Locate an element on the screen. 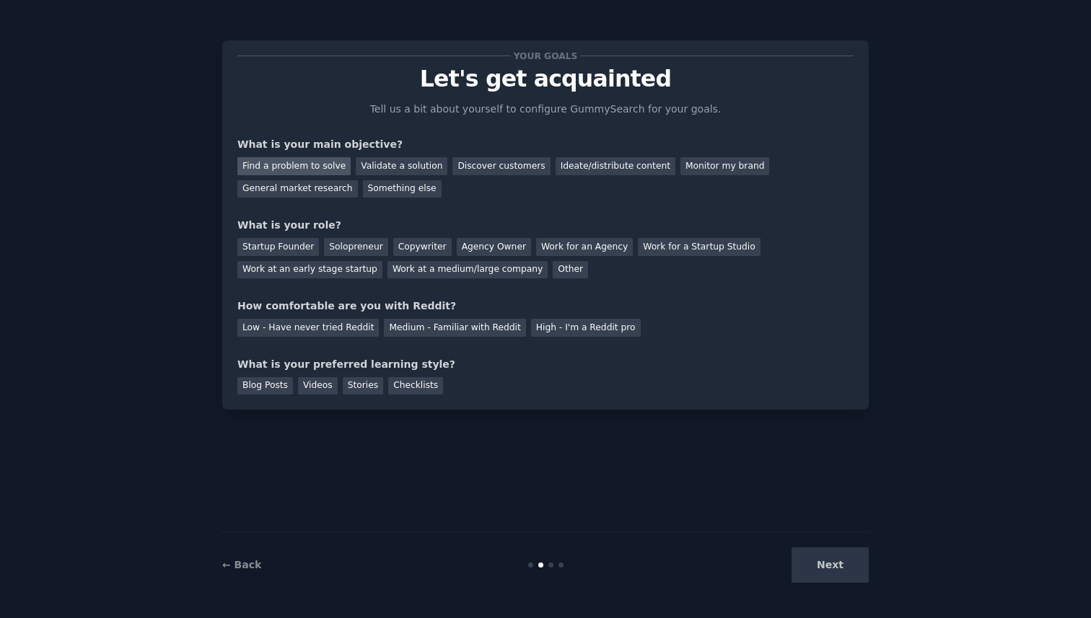  div: What is your main objective? is located at coordinates (546, 144).